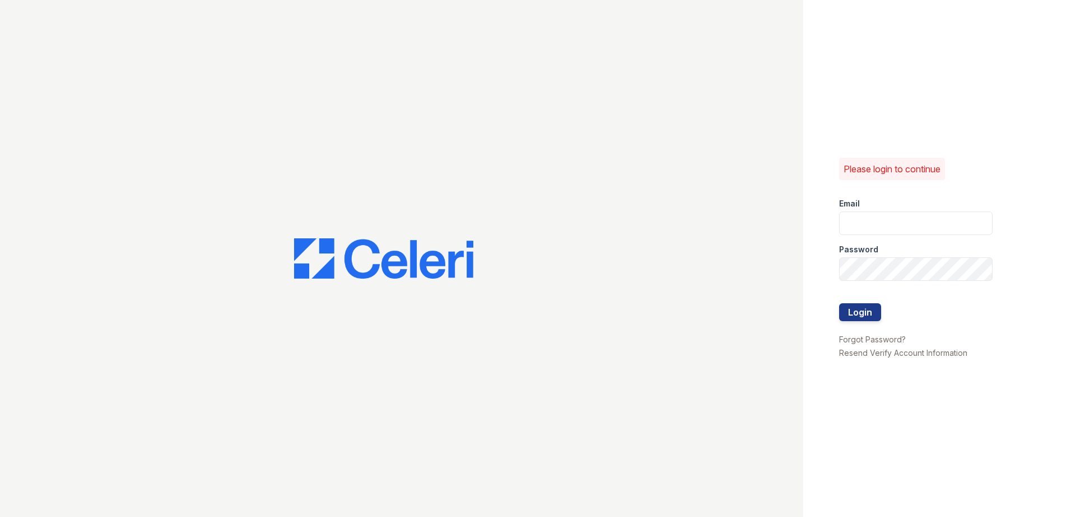  Describe the element at coordinates (849, 204) in the screenshot. I see `label: Email` at that location.